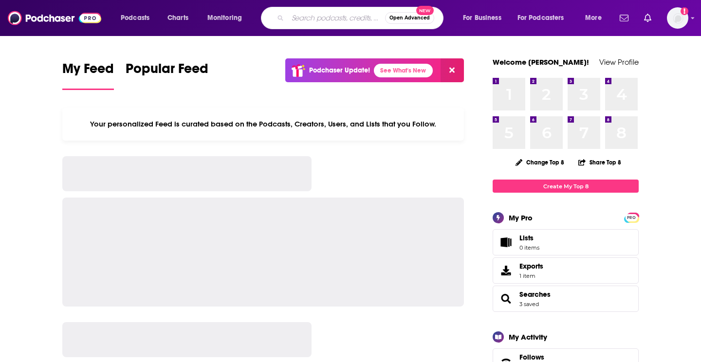 This screenshot has width=701, height=362. I want to click on button: Show profile menu, so click(678, 18).